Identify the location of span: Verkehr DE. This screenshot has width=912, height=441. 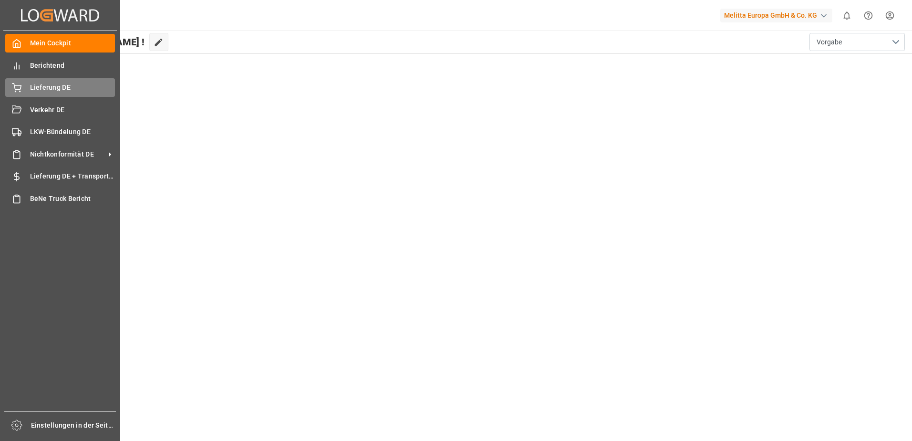
(73, 110).